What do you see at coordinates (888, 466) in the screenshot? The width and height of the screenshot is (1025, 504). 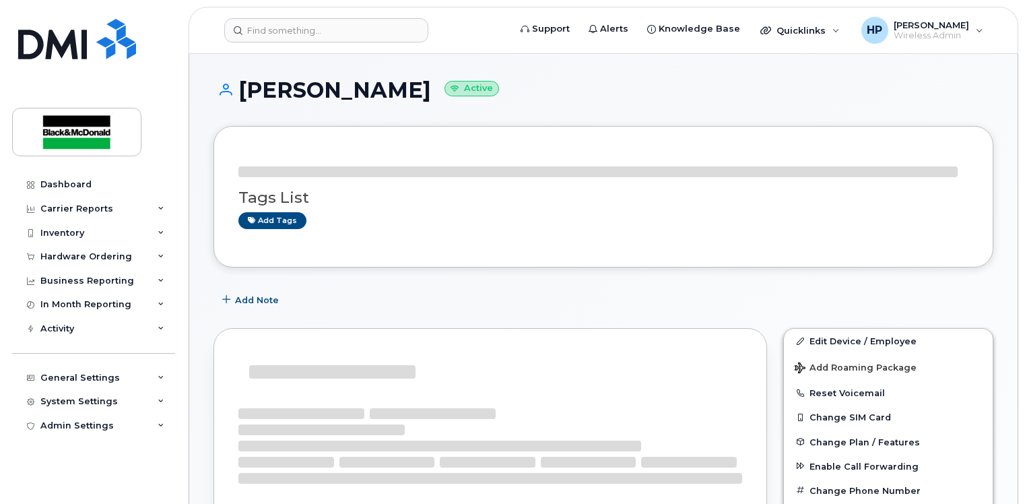 I see `button: Enable Call Forwarding` at bounding box center [888, 466].